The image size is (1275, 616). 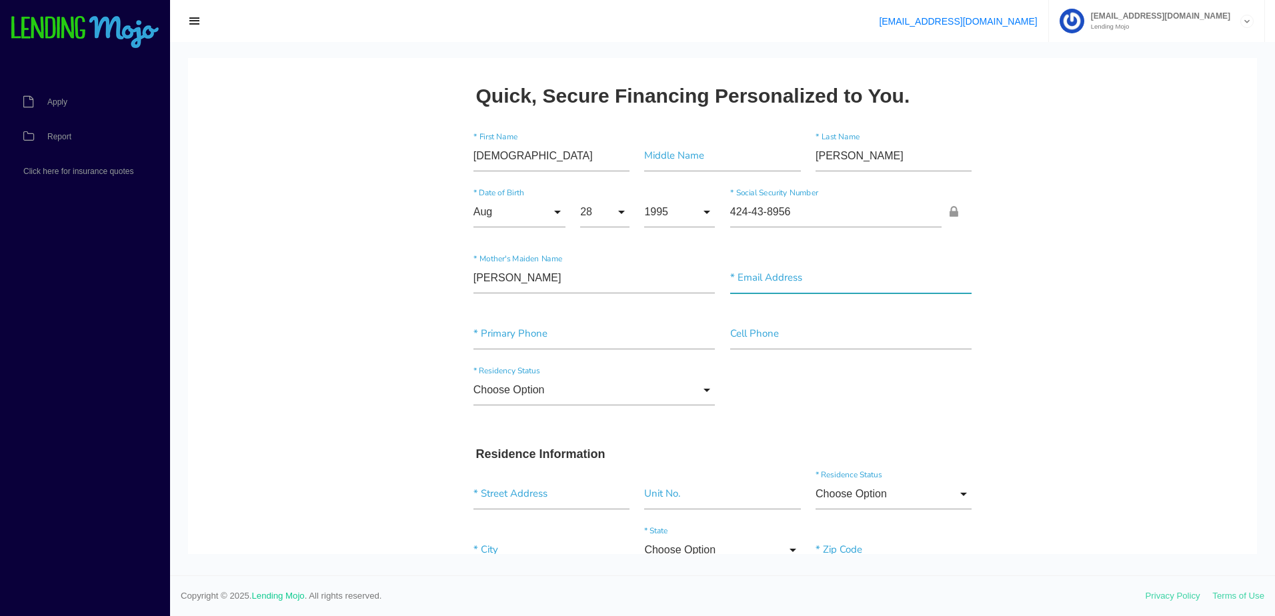 What do you see at coordinates (535, 397) in the screenshot?
I see `h3: Residence Information` at bounding box center [535, 397].